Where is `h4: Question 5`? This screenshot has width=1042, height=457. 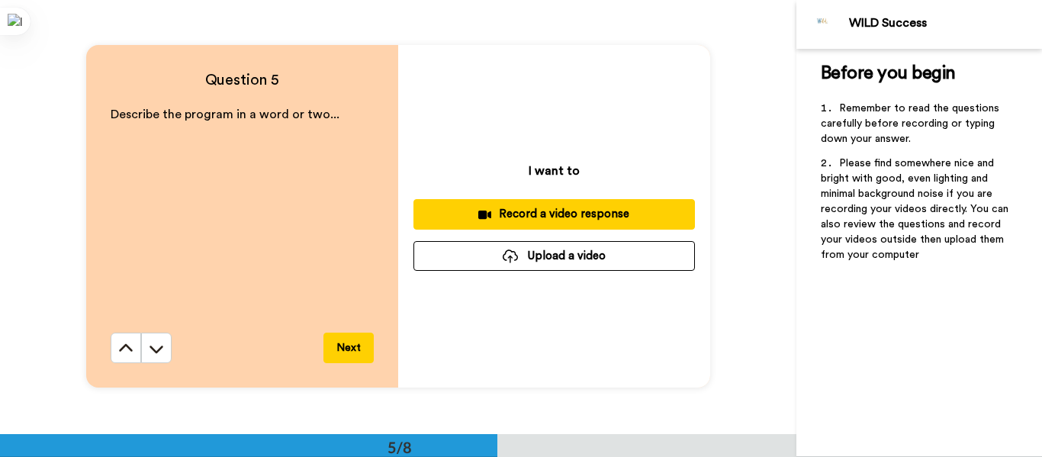 h4: Question 5 is located at coordinates (242, 80).